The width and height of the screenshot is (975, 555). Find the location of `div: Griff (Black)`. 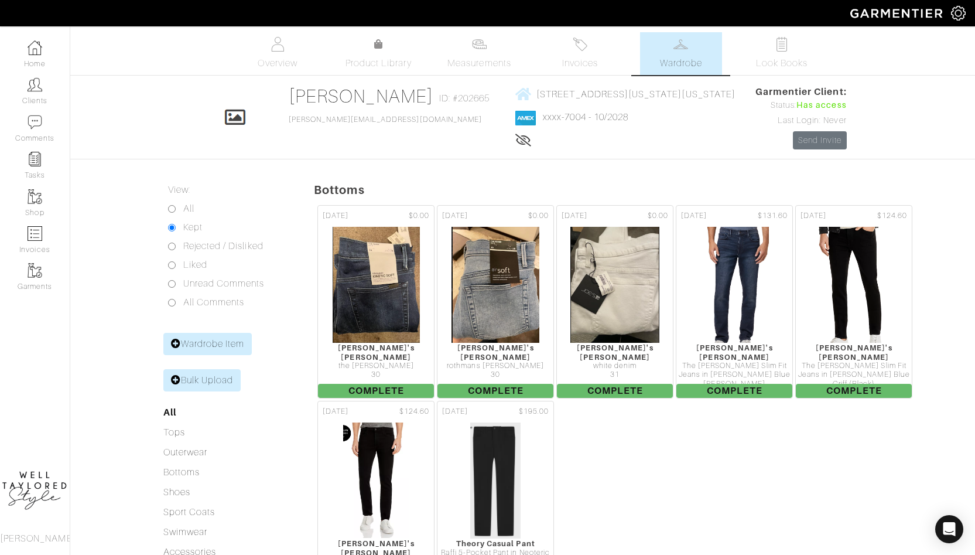

div: Griff (Black) is located at coordinates (854, 384).